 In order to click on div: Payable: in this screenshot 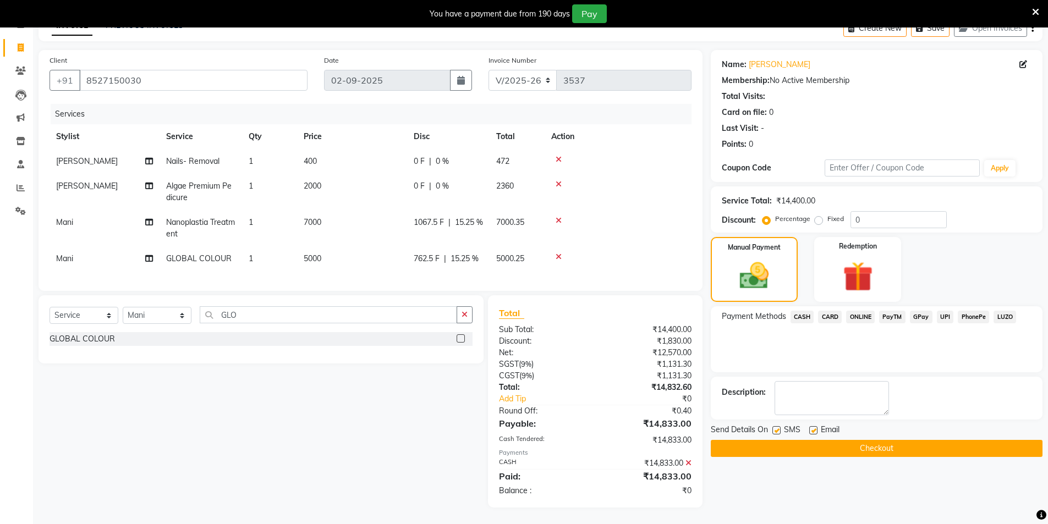, I will do `click(543, 424)`.